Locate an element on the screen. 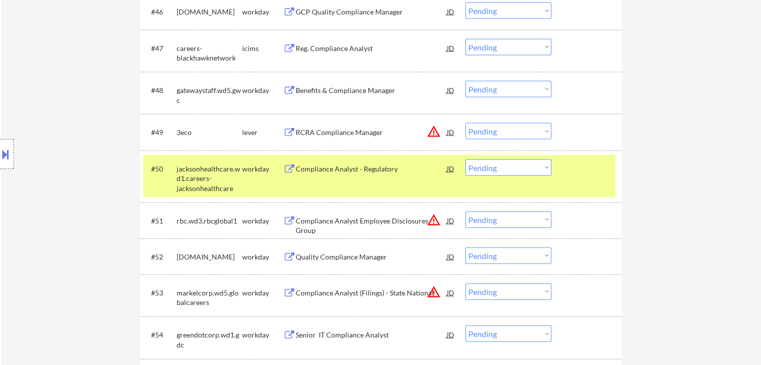 This screenshot has width=761, height=365. div: #54 is located at coordinates (160, 335).